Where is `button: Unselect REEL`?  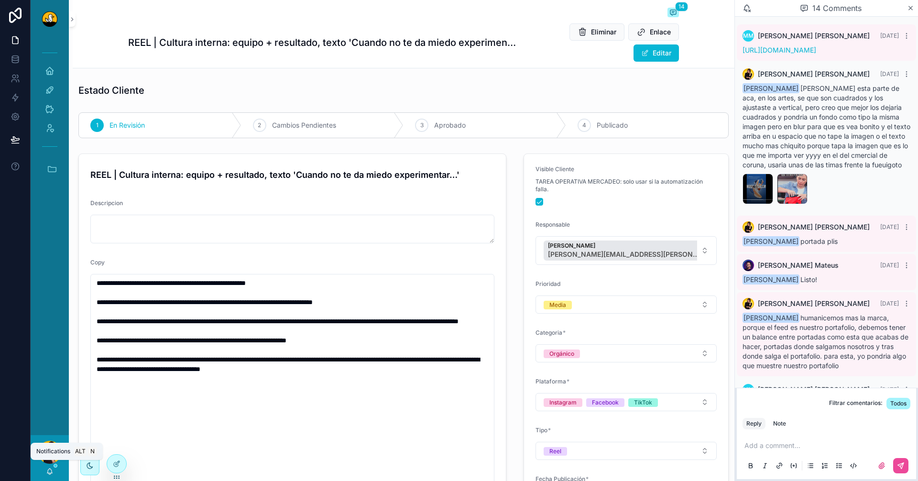
button: Unselect REEL is located at coordinates (555, 451).